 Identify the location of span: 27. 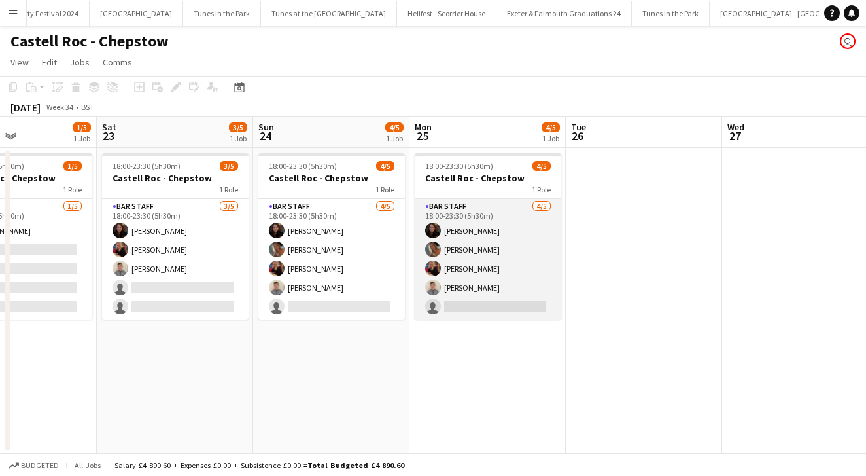
(735, 135).